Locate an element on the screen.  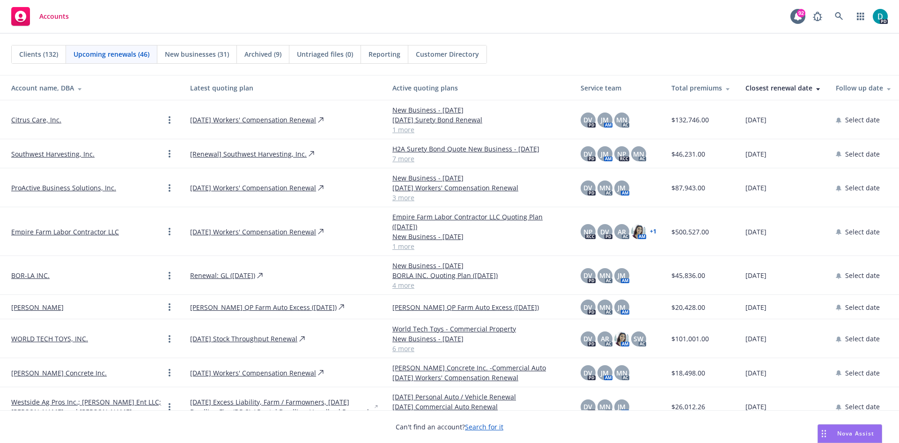
span: $87,943.00 is located at coordinates (688, 187).